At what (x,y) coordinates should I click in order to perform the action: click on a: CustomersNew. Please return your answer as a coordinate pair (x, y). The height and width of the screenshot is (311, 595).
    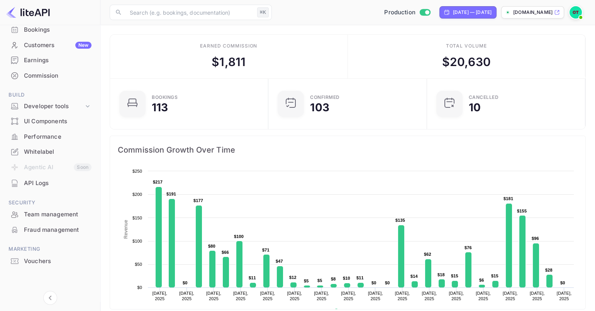
    Looking at the image, I should click on (50, 45).